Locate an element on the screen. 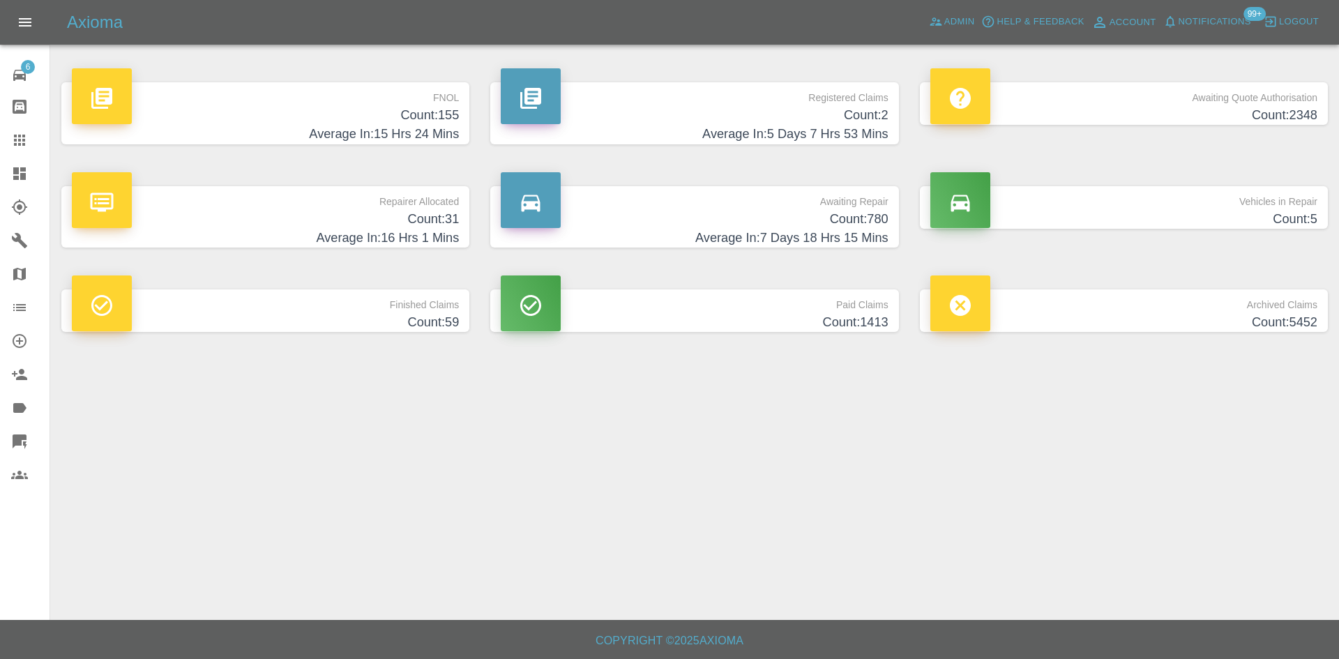  h4: Average In: 16 Hrs 1 Mins is located at coordinates (265, 238).